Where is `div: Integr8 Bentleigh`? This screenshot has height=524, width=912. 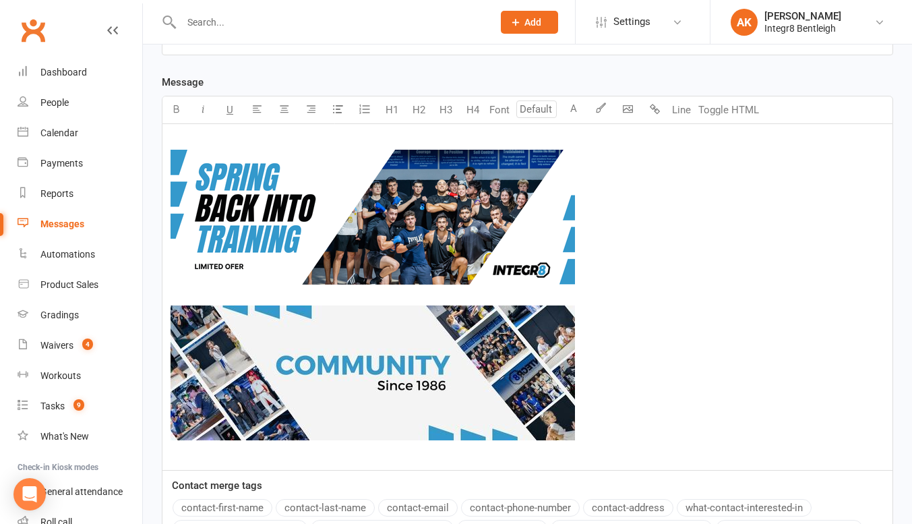 div: Integr8 Bentleigh is located at coordinates (802, 28).